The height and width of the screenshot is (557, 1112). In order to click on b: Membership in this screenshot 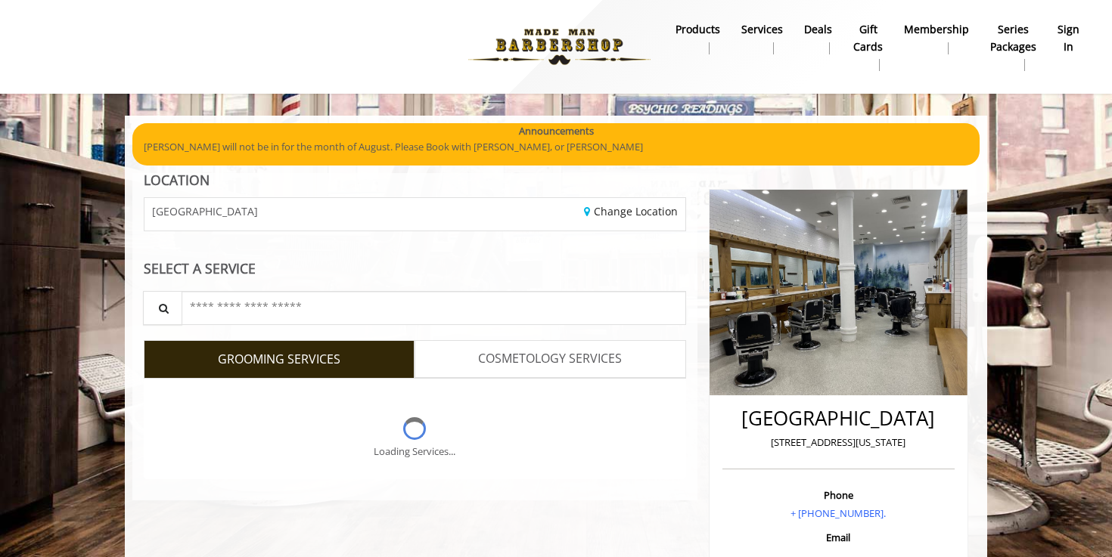, I will do `click(936, 29)`.